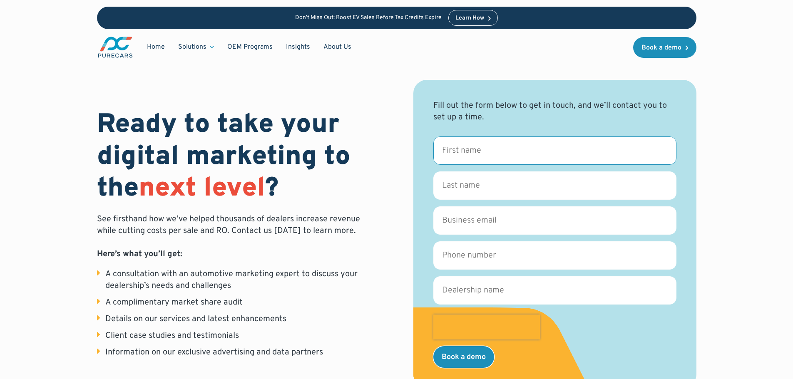 The height and width of the screenshot is (379, 793). Describe the element at coordinates (239, 157) in the screenshot. I see `h1: Ready to take your digital marketing to the ?` at that location.